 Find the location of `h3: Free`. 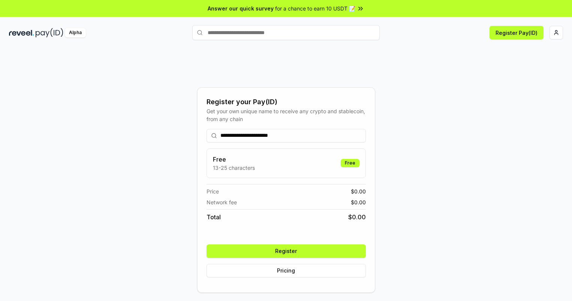

h3: Free is located at coordinates (234, 159).